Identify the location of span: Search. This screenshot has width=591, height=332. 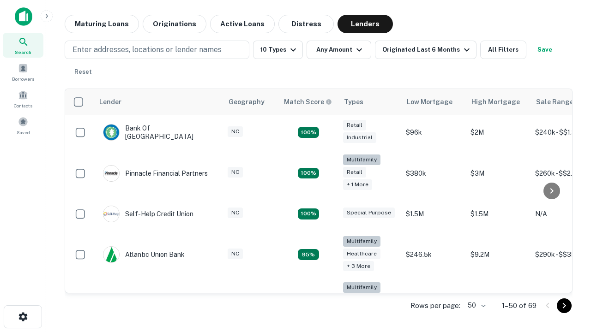
(23, 52).